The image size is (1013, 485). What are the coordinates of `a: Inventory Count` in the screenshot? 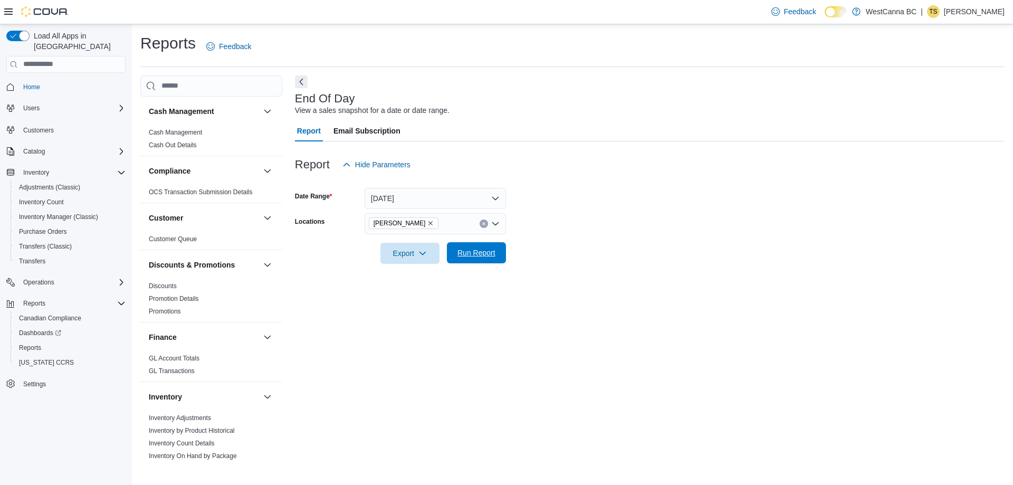 It's located at (41, 202).